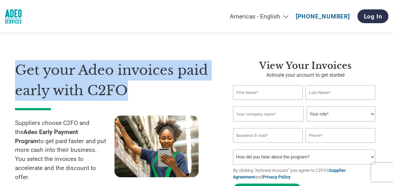 This screenshot has width=393, height=186. What do you see at coordinates (115, 80) in the screenshot?
I see `h1: Get your Adeo invoices paid early with C2FO` at bounding box center [115, 80].